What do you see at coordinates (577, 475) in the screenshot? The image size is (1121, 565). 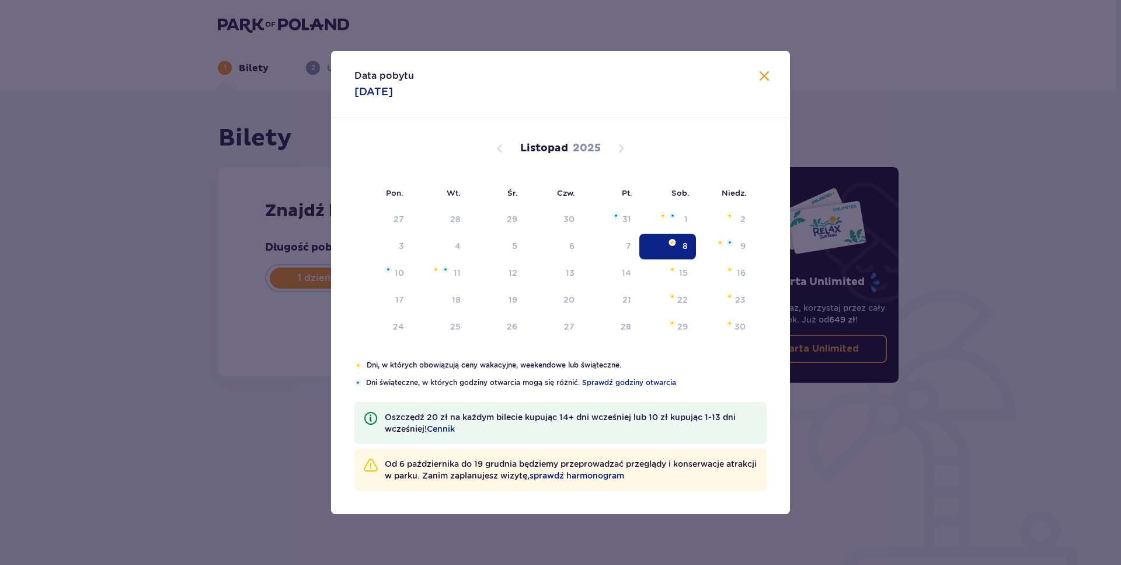 I see `span: sprawdź harmonogram` at bounding box center [577, 475].